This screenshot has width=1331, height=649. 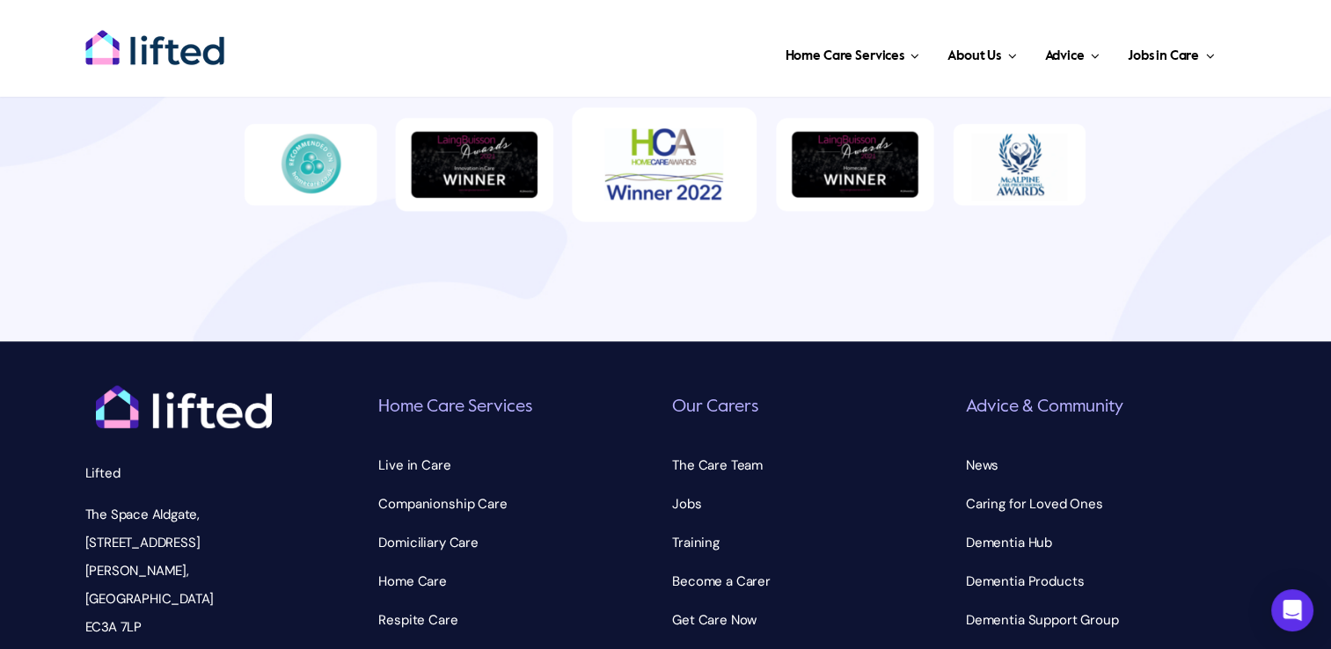 What do you see at coordinates (1106, 543) in the screenshot?
I see `a: Dementia Hub` at bounding box center [1106, 543].